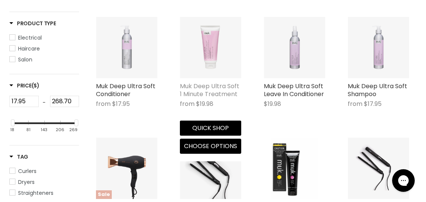 The height and width of the screenshot is (202, 426). Describe the element at coordinates (294, 47) in the screenshot. I see `img: Muk Deep Ultra Soft Leave In Conditioner` at that location.